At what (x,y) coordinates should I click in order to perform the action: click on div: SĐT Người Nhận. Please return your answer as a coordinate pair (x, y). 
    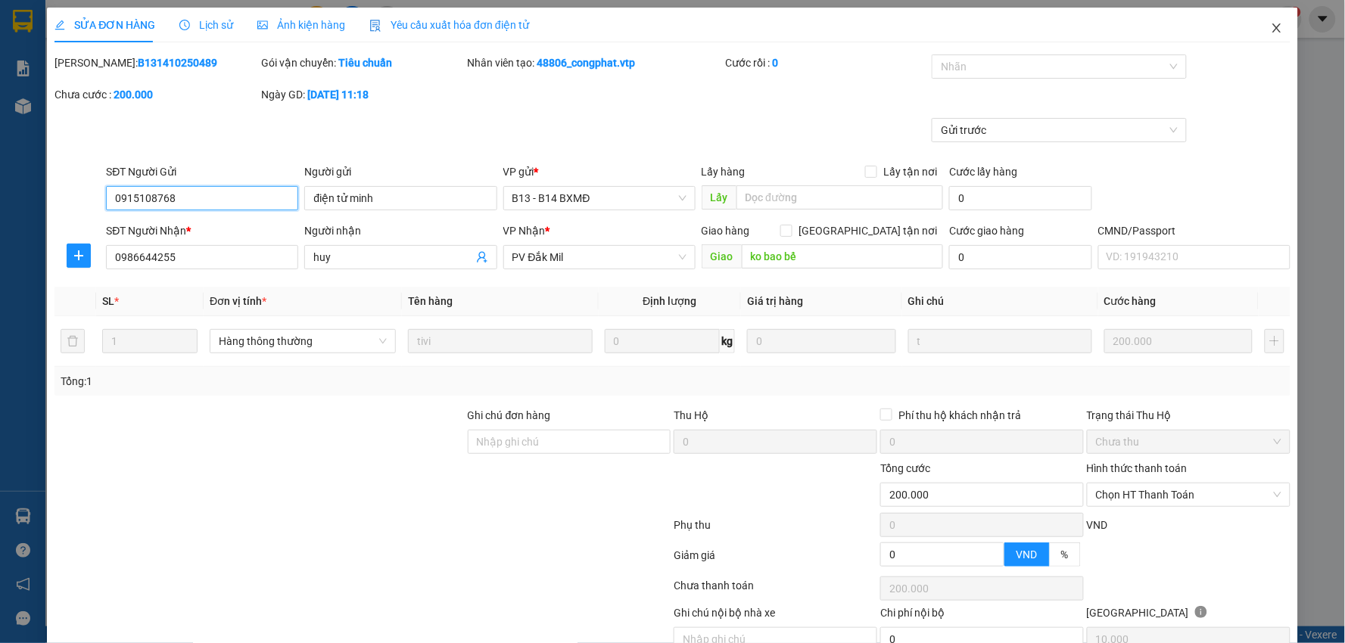
    Looking at the image, I should click on (202, 231).